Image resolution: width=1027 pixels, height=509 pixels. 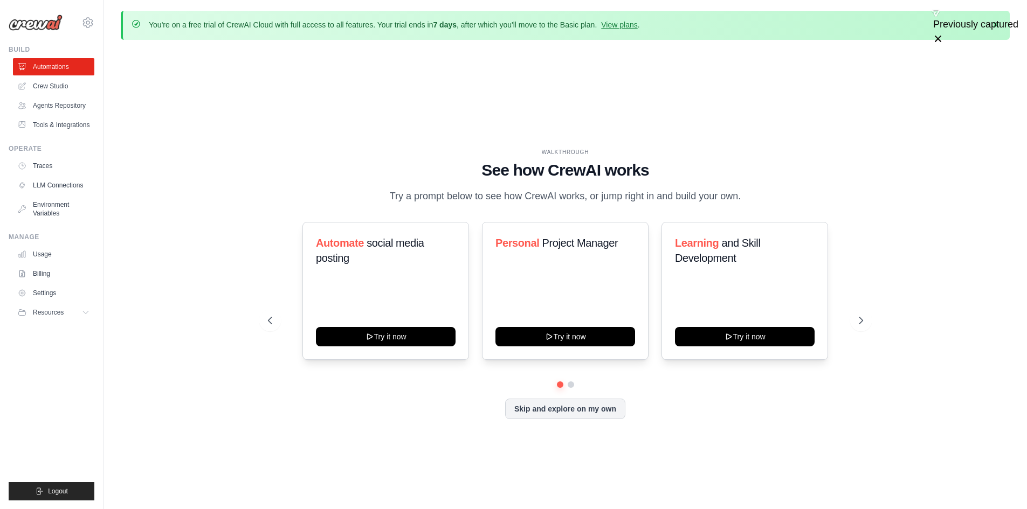 What do you see at coordinates (53, 254) in the screenshot?
I see `a: Usage` at bounding box center [53, 254].